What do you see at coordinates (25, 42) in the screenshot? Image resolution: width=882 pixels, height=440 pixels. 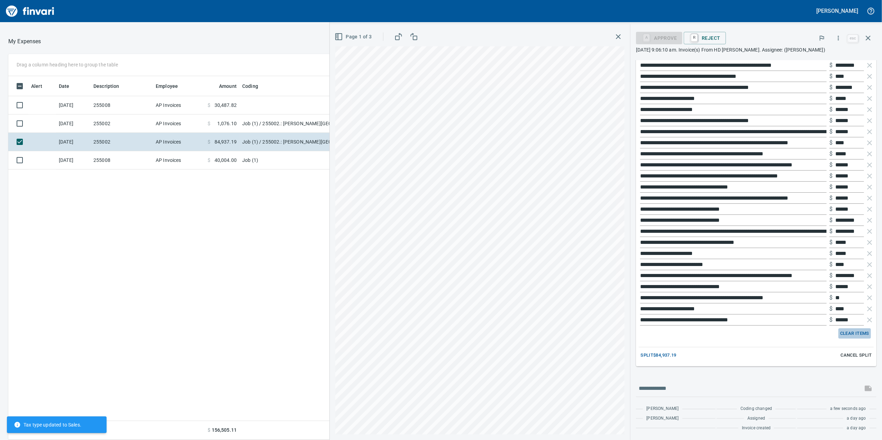 I see `nav: breadcrumb` at bounding box center [25, 42].